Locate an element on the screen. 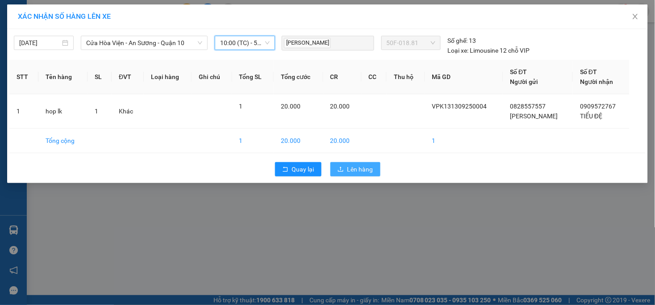 Image resolution: width=655 pixels, height=305 pixels. div: 13 is located at coordinates (462, 41).